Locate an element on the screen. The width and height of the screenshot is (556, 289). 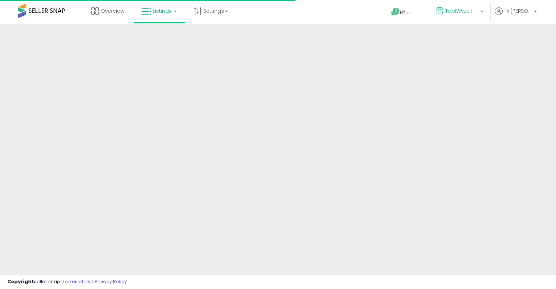
i: Get Help is located at coordinates (395, 12).